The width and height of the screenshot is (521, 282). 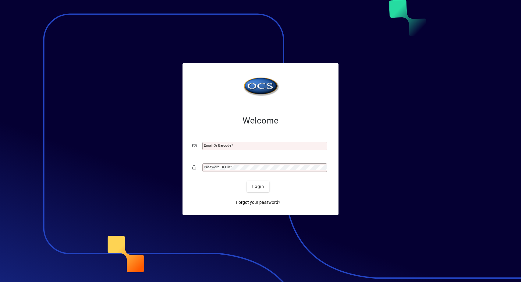 I want to click on span: Login, so click(x=258, y=187).